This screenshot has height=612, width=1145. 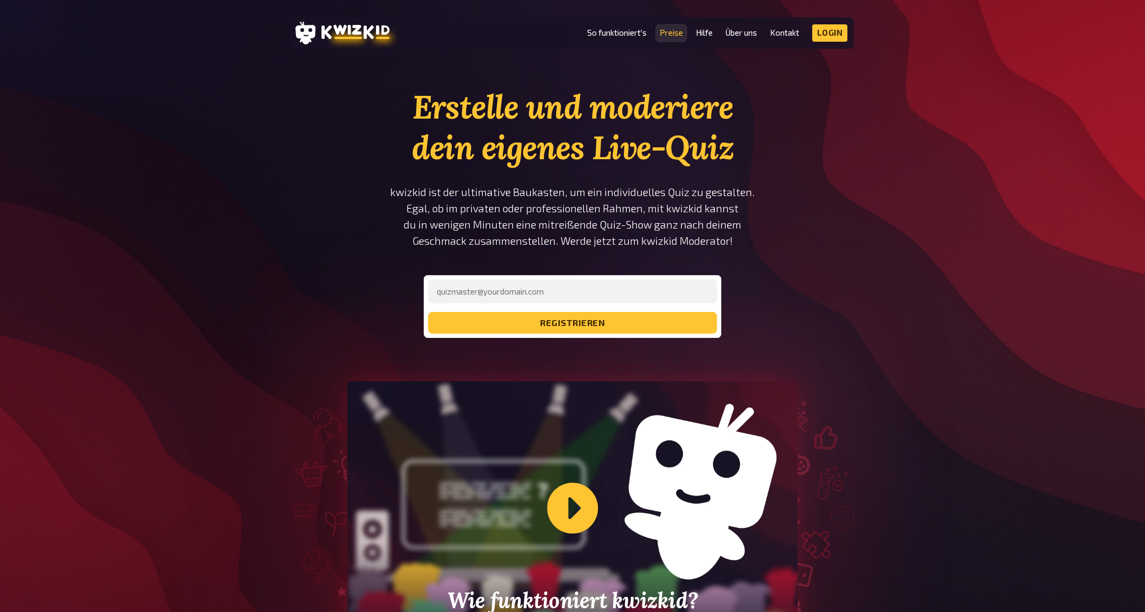 I want to click on a: Preise, so click(x=671, y=32).